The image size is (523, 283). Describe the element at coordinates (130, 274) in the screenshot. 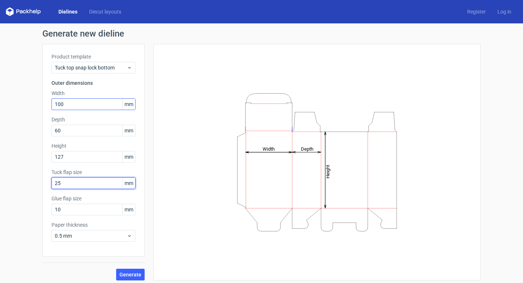

I see `span: Generate` at that location.